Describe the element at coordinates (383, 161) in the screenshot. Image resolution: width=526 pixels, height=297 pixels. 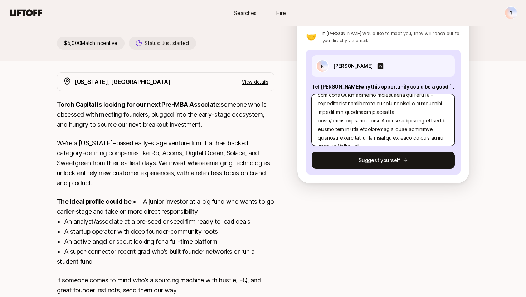
I see `button: Suggest yourself` at that location.